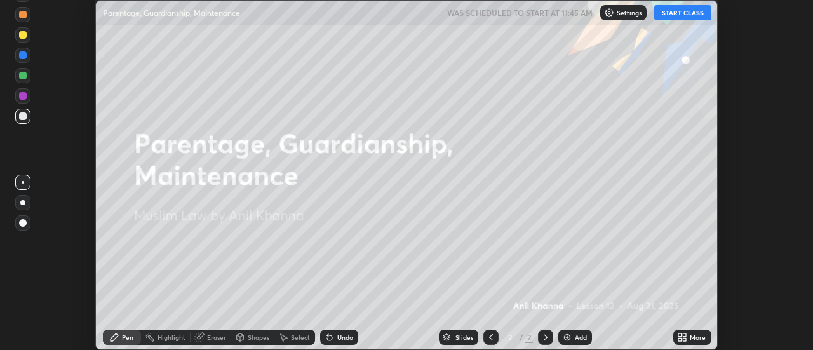 The height and width of the screenshot is (350, 813). What do you see at coordinates (580, 337) in the screenshot?
I see `div: Add` at bounding box center [580, 337].